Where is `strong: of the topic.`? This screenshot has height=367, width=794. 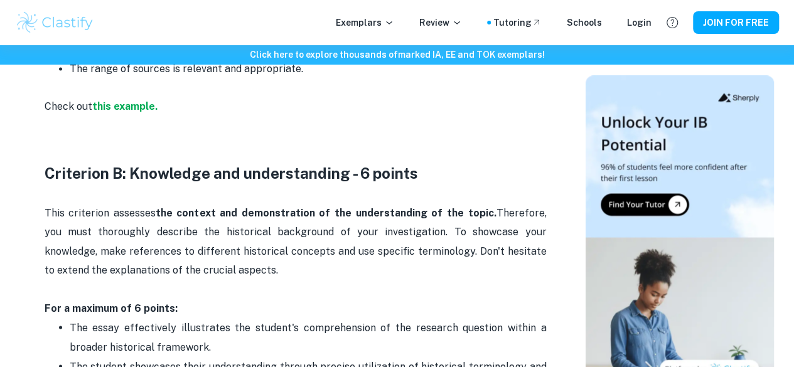 strong: of the topic. is located at coordinates (463, 212).